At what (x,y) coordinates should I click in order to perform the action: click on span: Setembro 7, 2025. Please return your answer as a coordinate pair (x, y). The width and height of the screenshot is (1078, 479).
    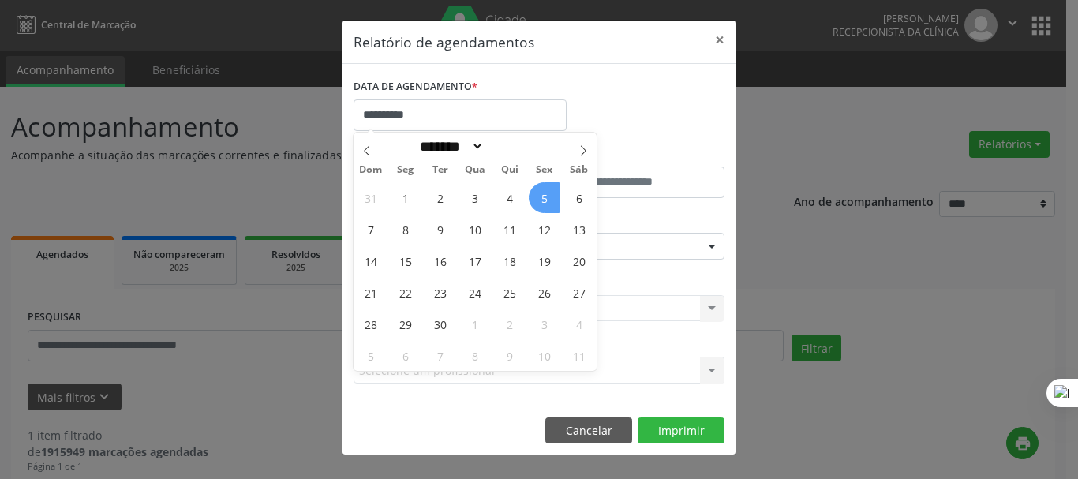
    Looking at the image, I should click on (370, 229).